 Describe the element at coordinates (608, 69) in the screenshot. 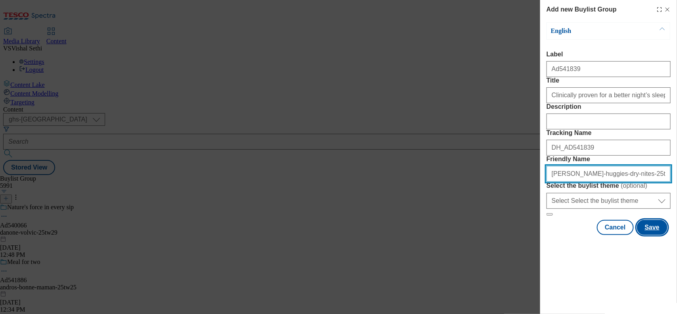

I see `input: Enter Label` at that location.